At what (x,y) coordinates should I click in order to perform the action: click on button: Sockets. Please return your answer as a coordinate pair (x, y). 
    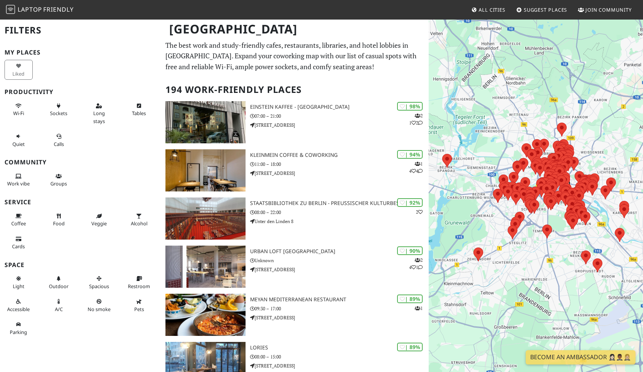
    Looking at the image, I should click on (59, 109).